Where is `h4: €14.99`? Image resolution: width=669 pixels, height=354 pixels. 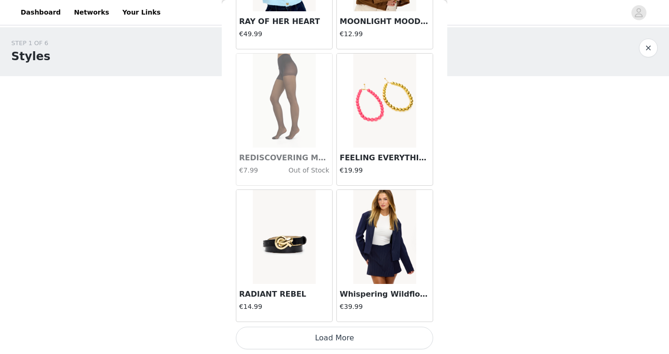
h4: €14.99 is located at coordinates (284, 306).